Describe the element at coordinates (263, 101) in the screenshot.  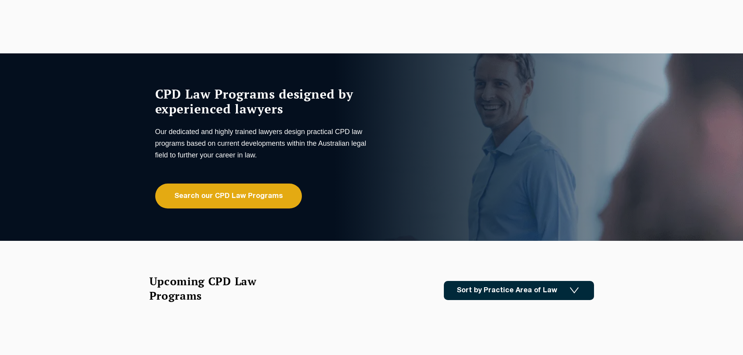
I see `h1: CPD Law Programs designed by experienced lawyers` at that location.